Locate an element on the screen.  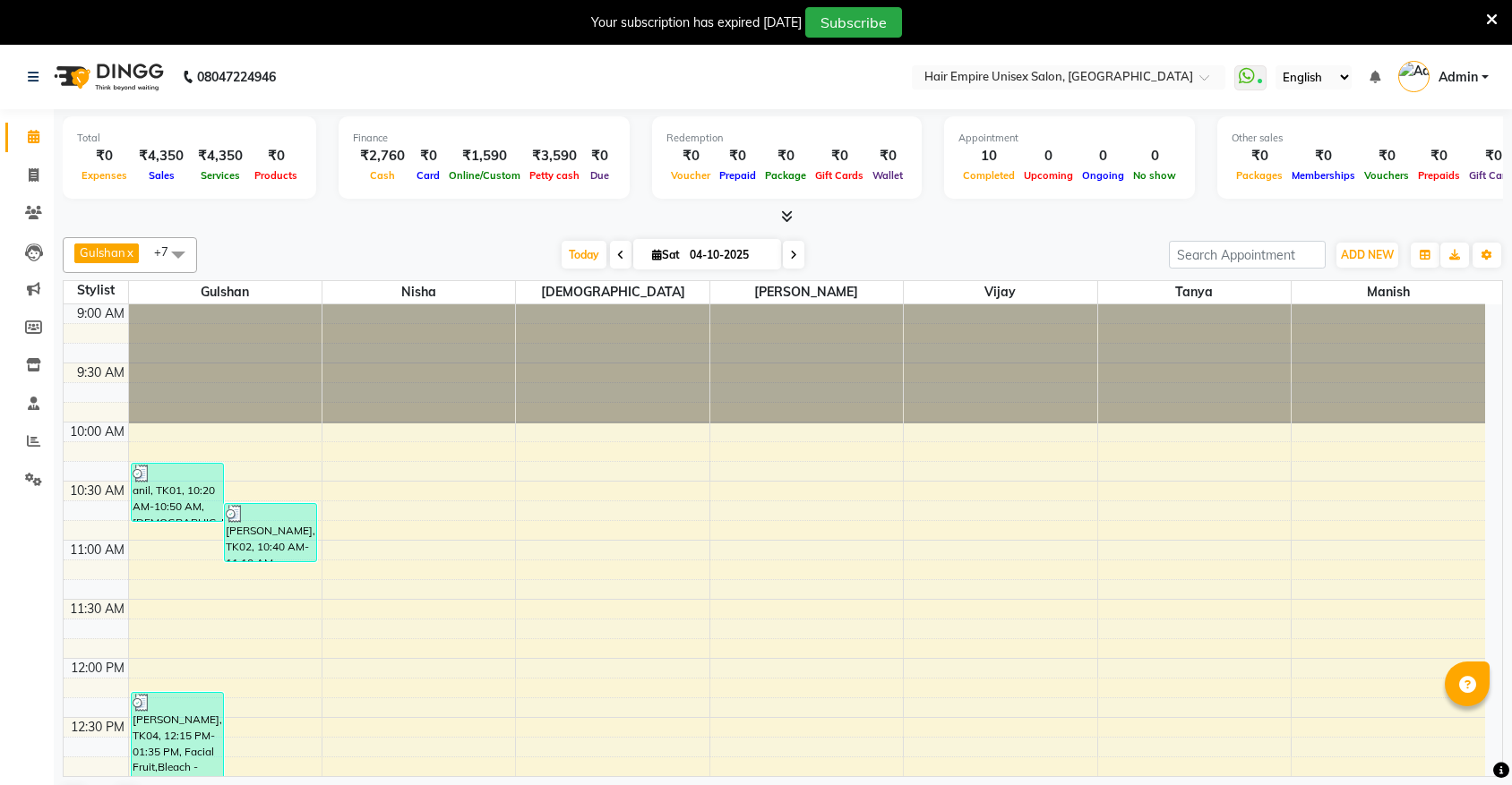
span: ADD NEW is located at coordinates (1366, 254).